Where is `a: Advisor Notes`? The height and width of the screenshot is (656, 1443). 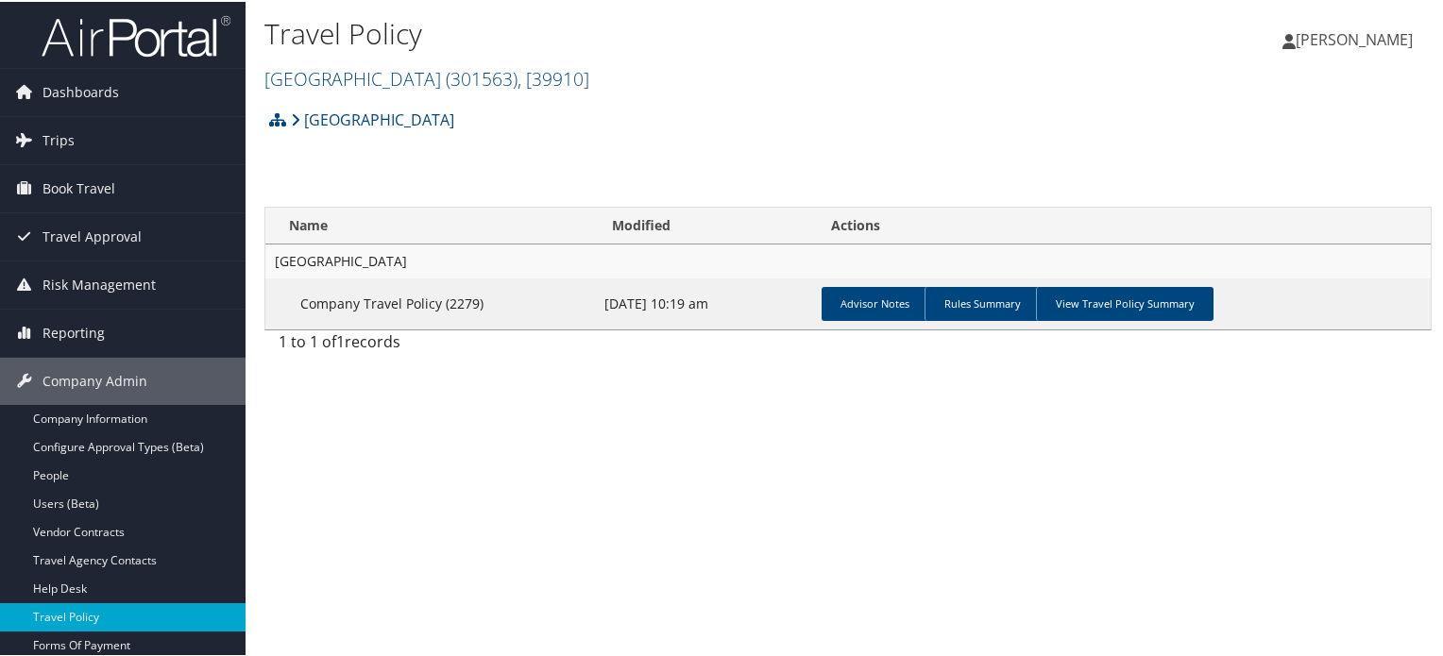
a: Advisor Notes is located at coordinates (874, 302).